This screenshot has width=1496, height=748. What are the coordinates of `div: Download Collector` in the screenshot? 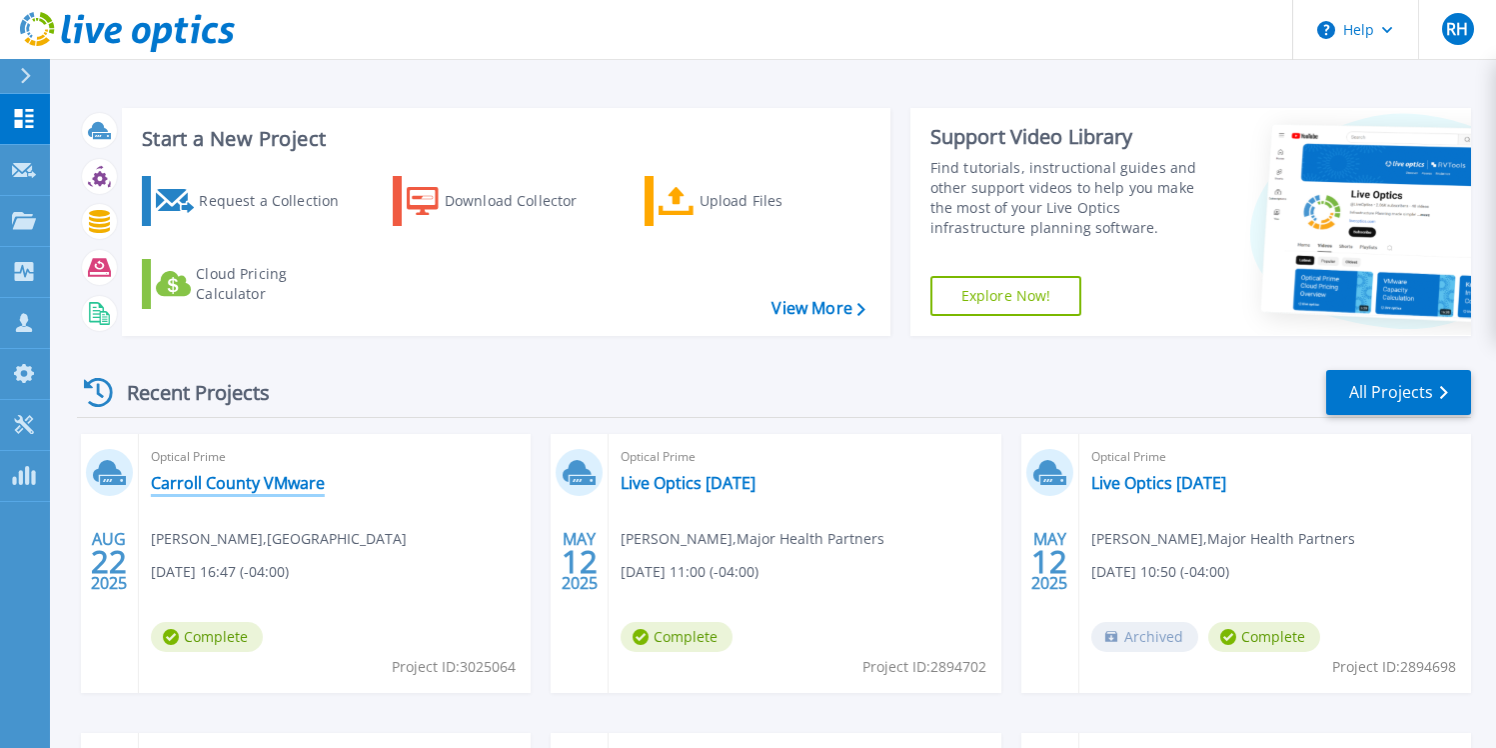 It's located at (525, 201).